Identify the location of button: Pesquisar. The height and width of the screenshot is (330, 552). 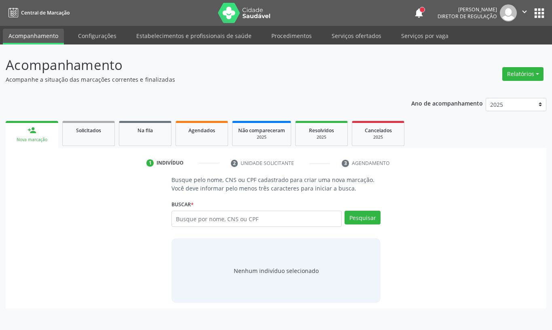
(362, 218).